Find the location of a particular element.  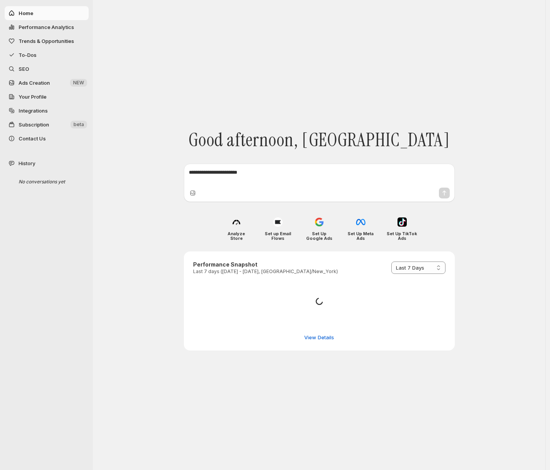

h4: Set Up Google Ads is located at coordinates (319, 236).